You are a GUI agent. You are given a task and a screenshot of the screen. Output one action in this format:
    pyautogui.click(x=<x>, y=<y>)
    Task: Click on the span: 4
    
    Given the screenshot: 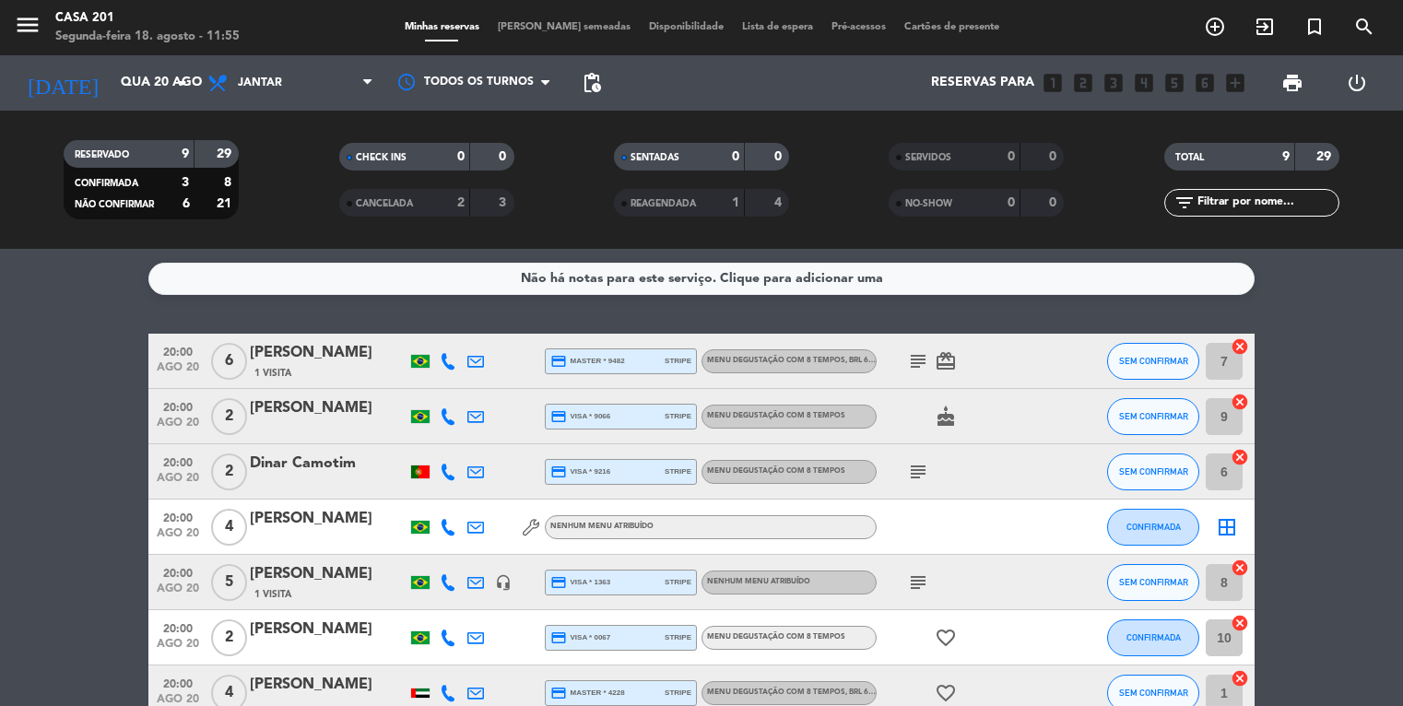 What is the action you would take?
    pyautogui.click(x=229, y=527)
    